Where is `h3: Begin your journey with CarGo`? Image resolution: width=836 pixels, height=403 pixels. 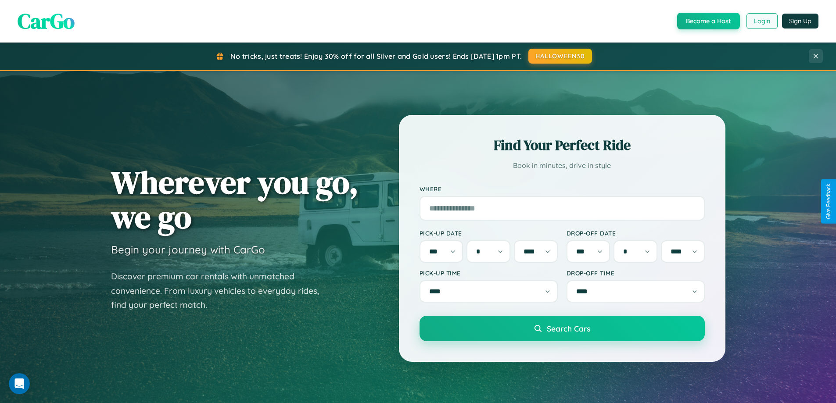
h3: Begin your journey with CarGo is located at coordinates (188, 250).